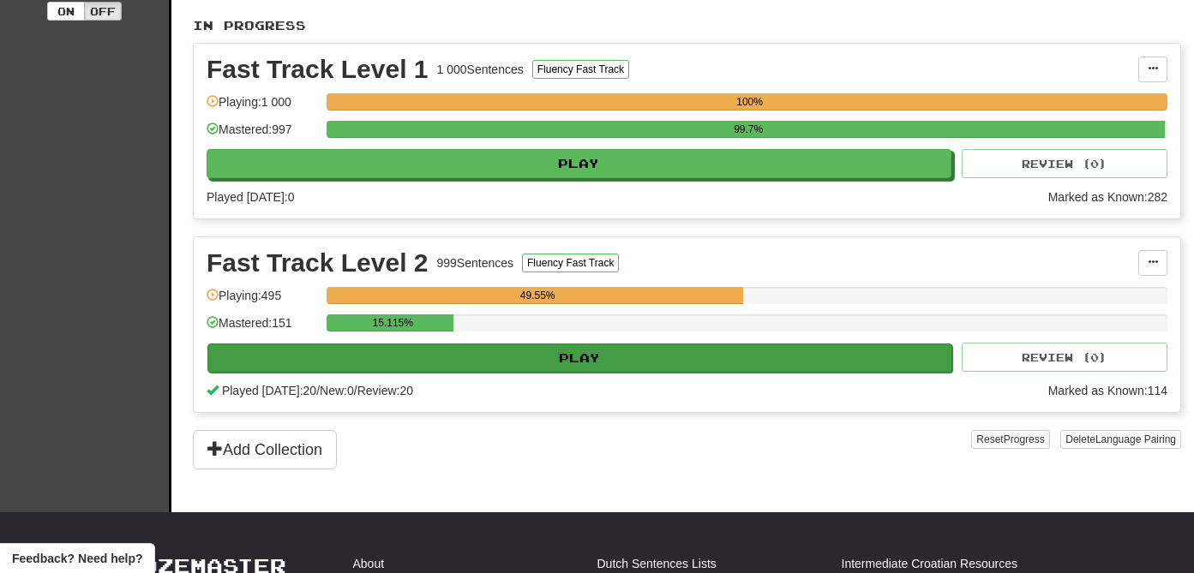 Image resolution: width=1194 pixels, height=573 pixels. What do you see at coordinates (686, 26) in the screenshot?
I see `p: In Progress` at bounding box center [686, 26].